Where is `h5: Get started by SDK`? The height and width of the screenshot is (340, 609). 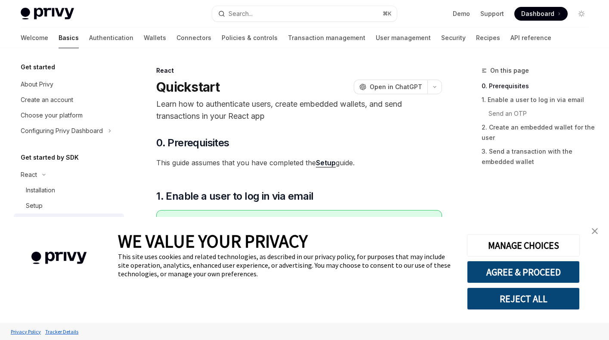
h5: Get started by SDK is located at coordinates (49, 157).